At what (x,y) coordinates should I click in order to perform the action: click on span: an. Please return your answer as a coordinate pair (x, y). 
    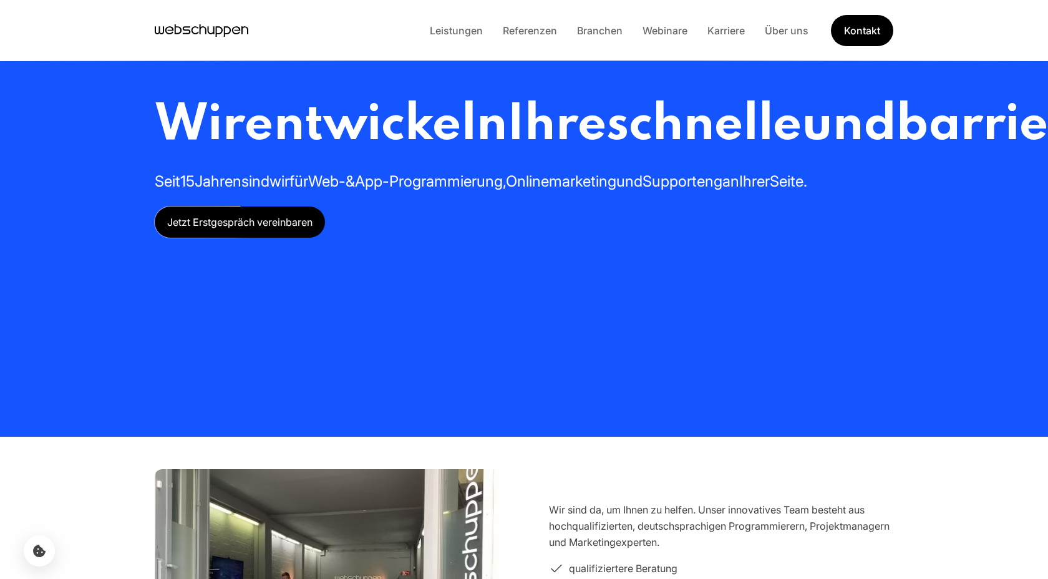
    Looking at the image, I should click on (731, 181).